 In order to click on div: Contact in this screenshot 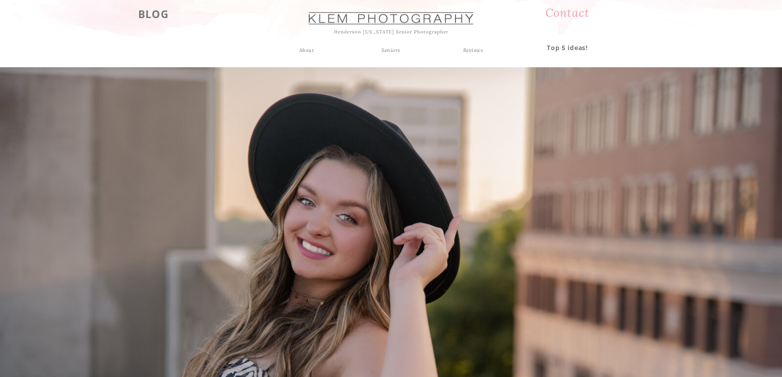, I will do `click(567, 14)`.